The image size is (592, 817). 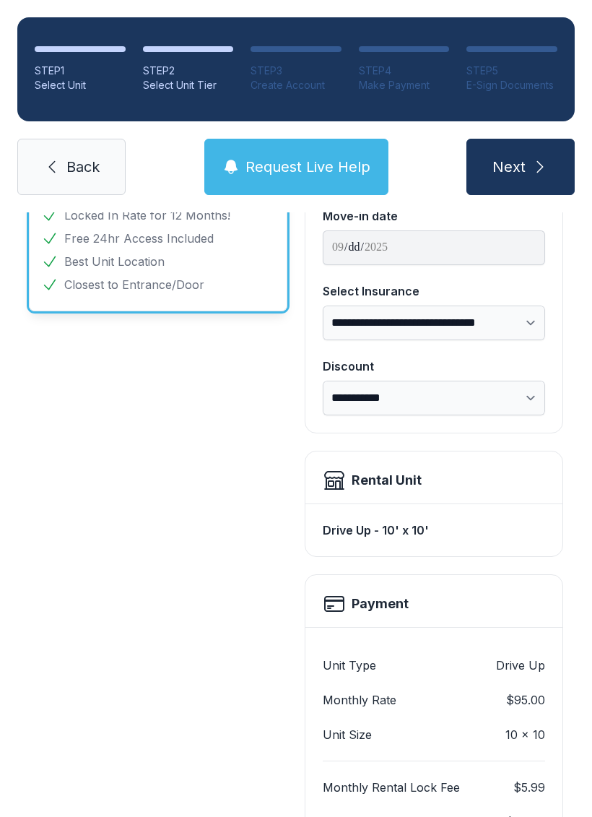 I want to click on div: STEP 2, so click(x=188, y=71).